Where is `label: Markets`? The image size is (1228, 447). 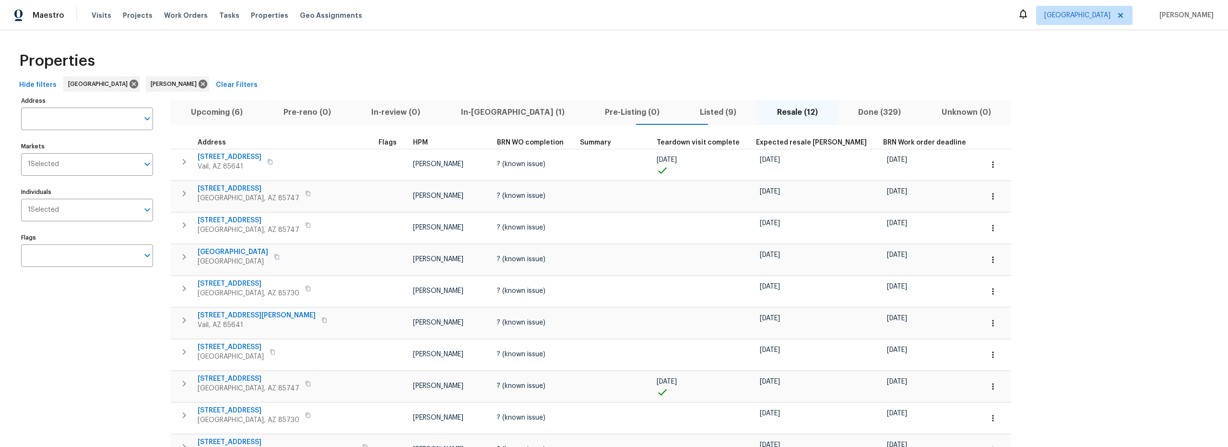
label: Markets is located at coordinates (87, 146).